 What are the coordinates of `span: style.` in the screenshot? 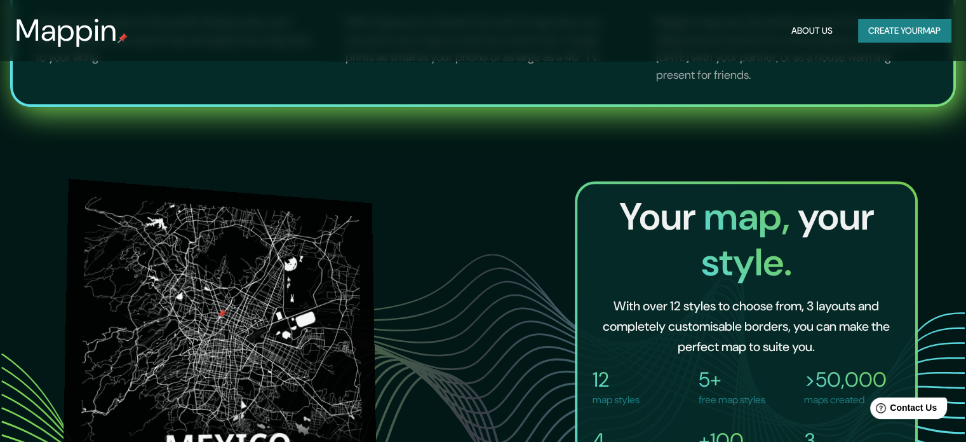 It's located at (746, 262).